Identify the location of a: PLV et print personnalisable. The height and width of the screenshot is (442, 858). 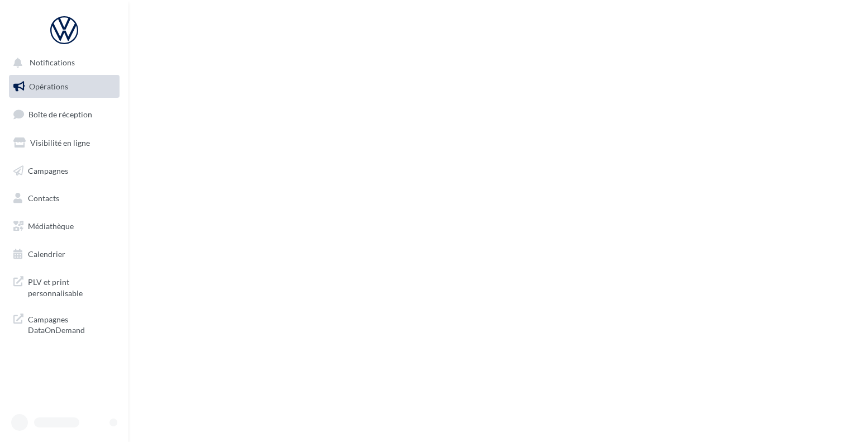
(64, 286).